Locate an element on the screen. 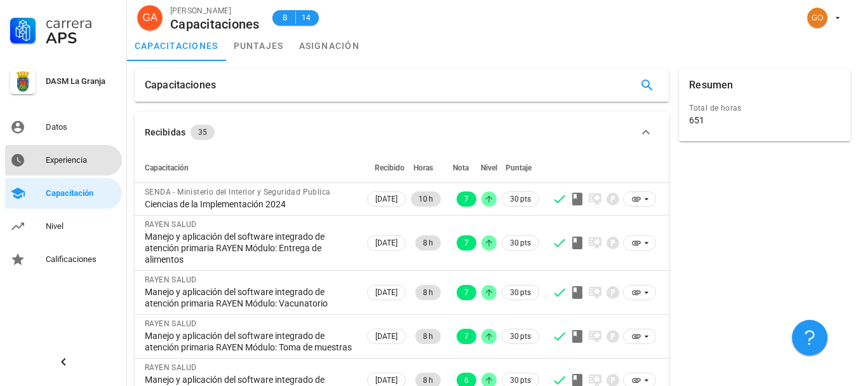 This screenshot has height=386, width=858. span: Nivel is located at coordinates (489, 168).